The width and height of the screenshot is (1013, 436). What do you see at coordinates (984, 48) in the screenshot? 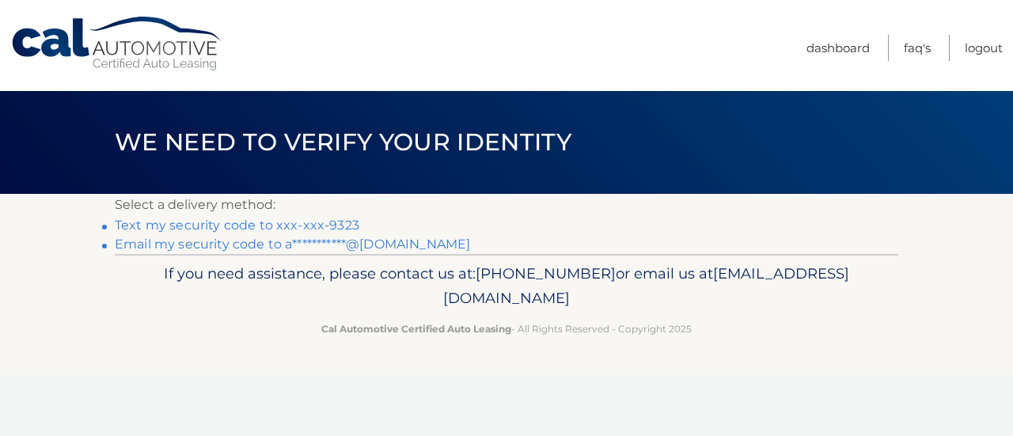
I see `a: Logout` at bounding box center [984, 48].